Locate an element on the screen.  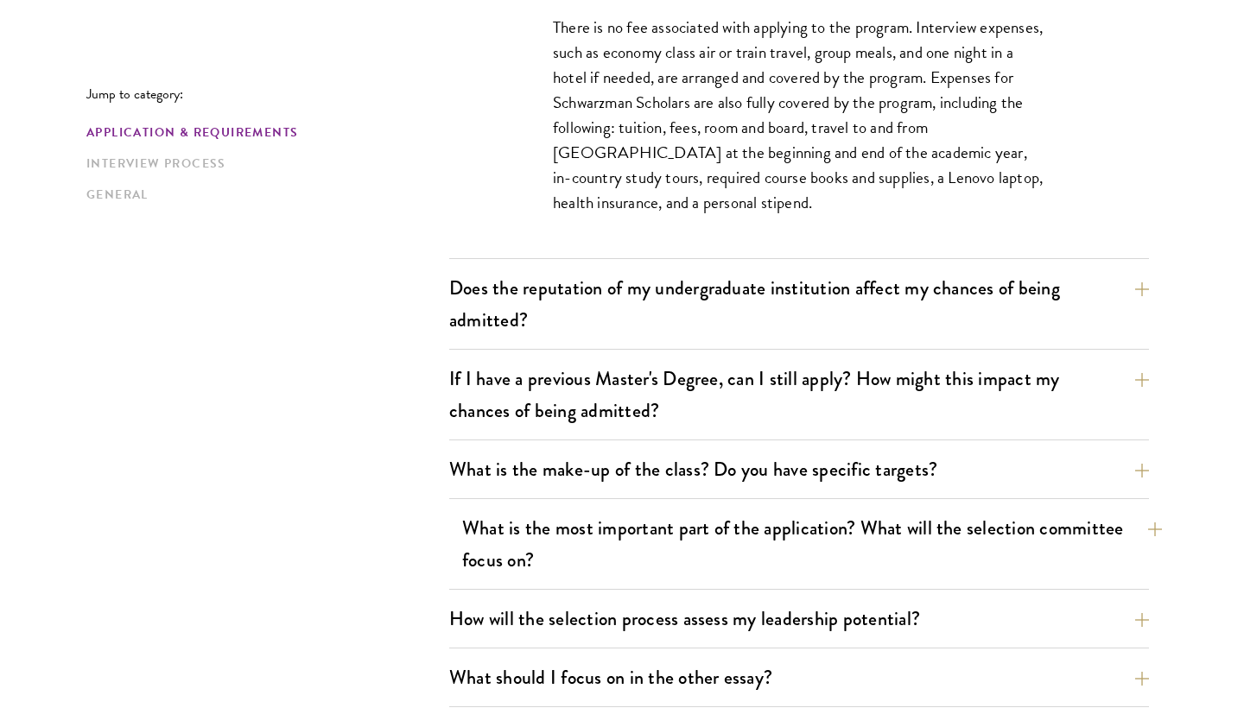
button: What is the most important part of the application? What will the selection committee focus on? is located at coordinates (812, 544).